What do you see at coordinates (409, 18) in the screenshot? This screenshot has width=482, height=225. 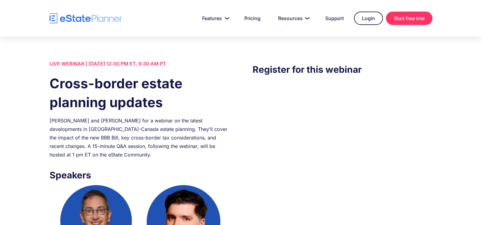 I see `a: Start free trial` at bounding box center [409, 18].